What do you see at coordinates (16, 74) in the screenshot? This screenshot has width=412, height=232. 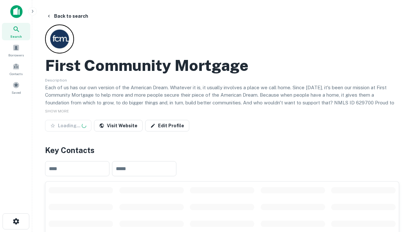 I see `span: Contacts` at bounding box center [16, 74].